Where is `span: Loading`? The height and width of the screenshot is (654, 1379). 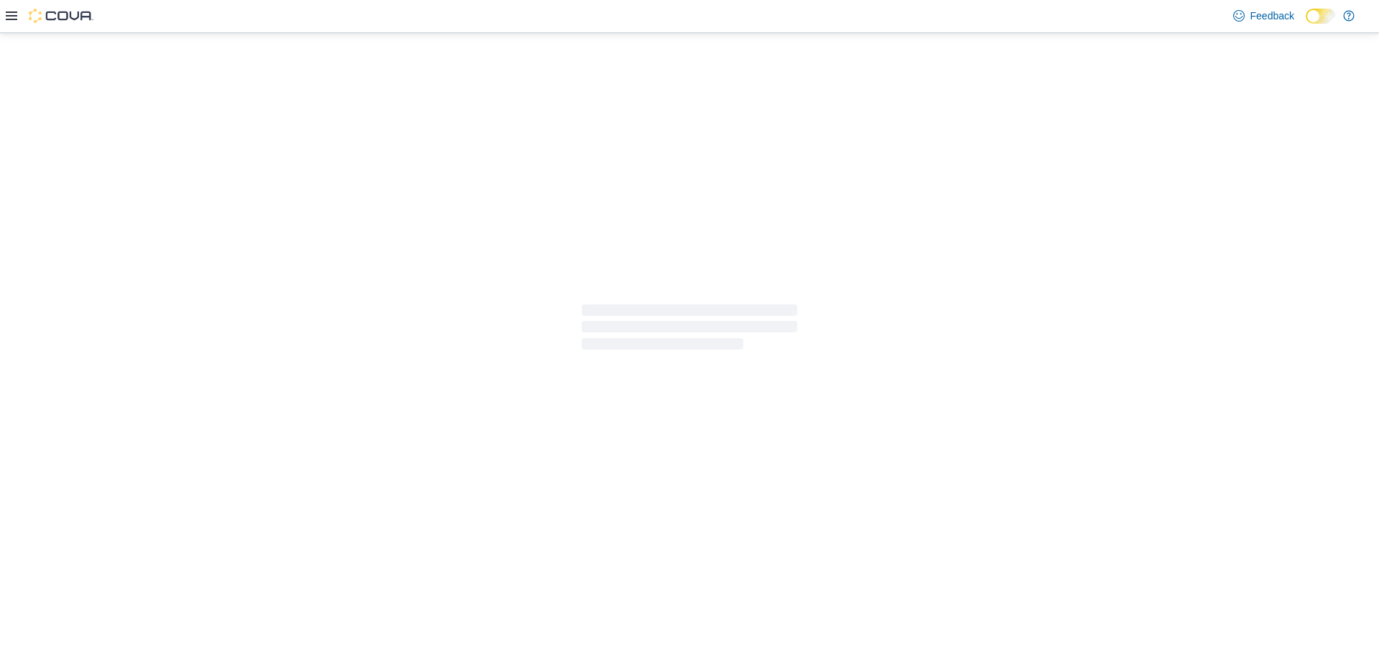
span: Loading is located at coordinates (689, 330).